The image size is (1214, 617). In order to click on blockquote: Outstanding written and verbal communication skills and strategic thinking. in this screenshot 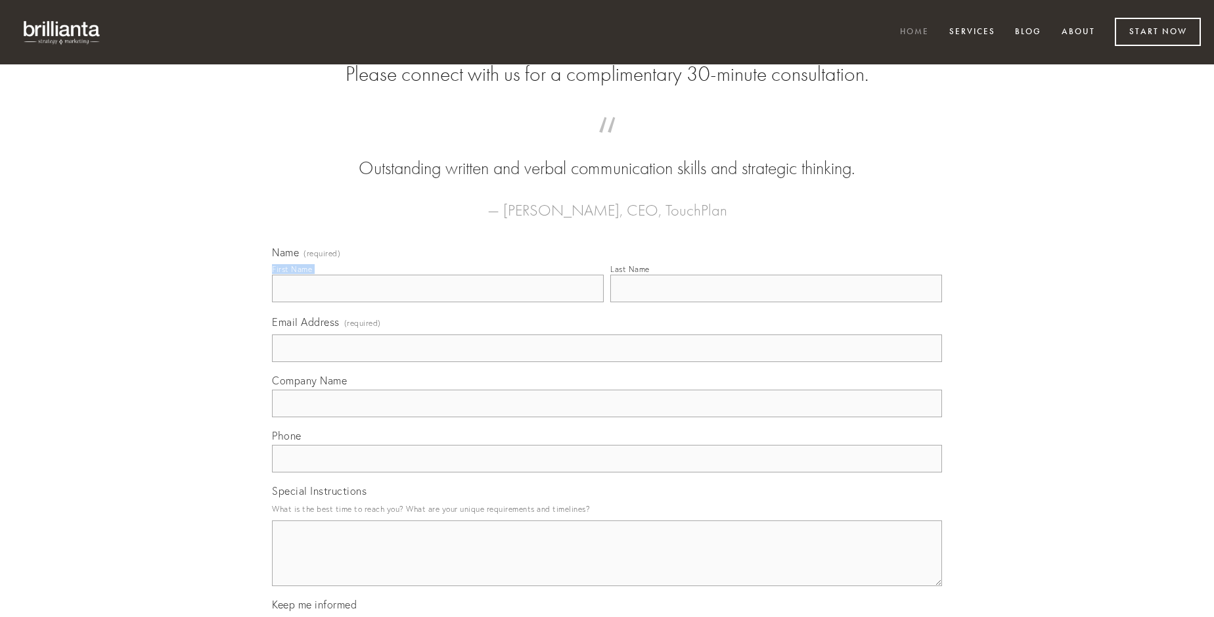, I will do `click(607, 156)`.